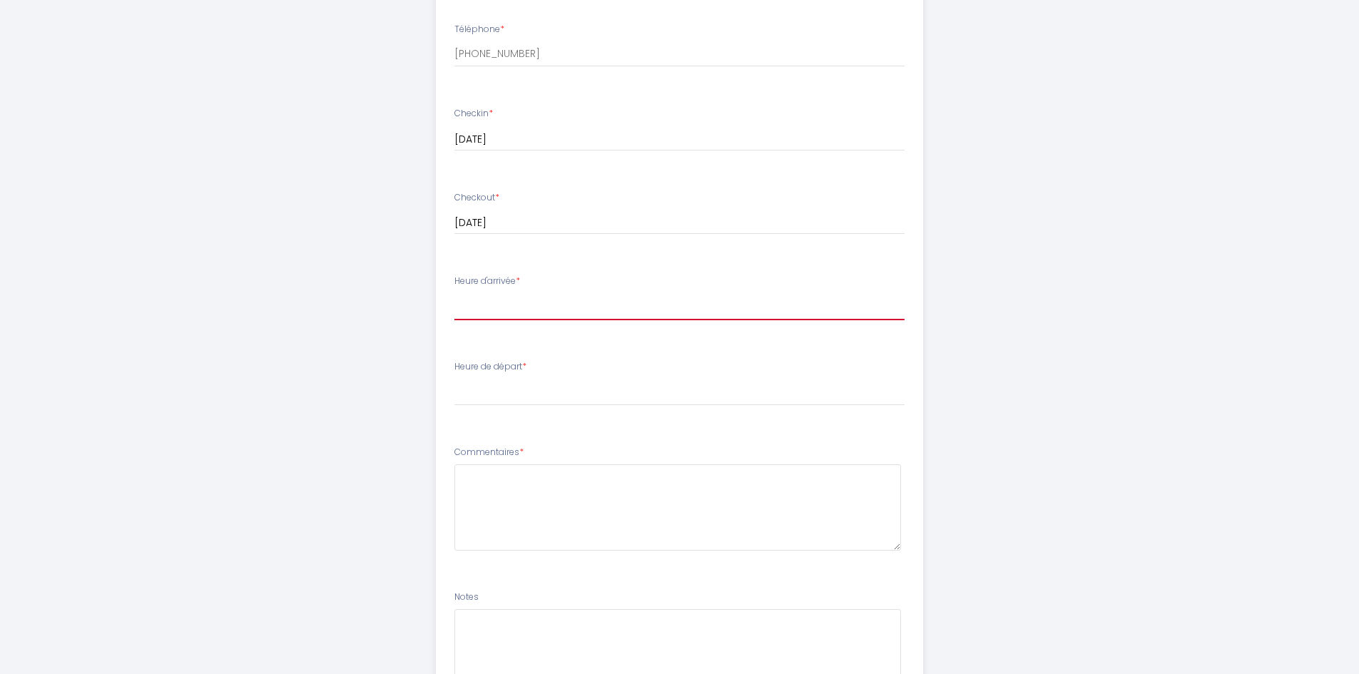 The image size is (1359, 674). Describe the element at coordinates (479, 29) in the screenshot. I see `label: Téléphone` at that location.